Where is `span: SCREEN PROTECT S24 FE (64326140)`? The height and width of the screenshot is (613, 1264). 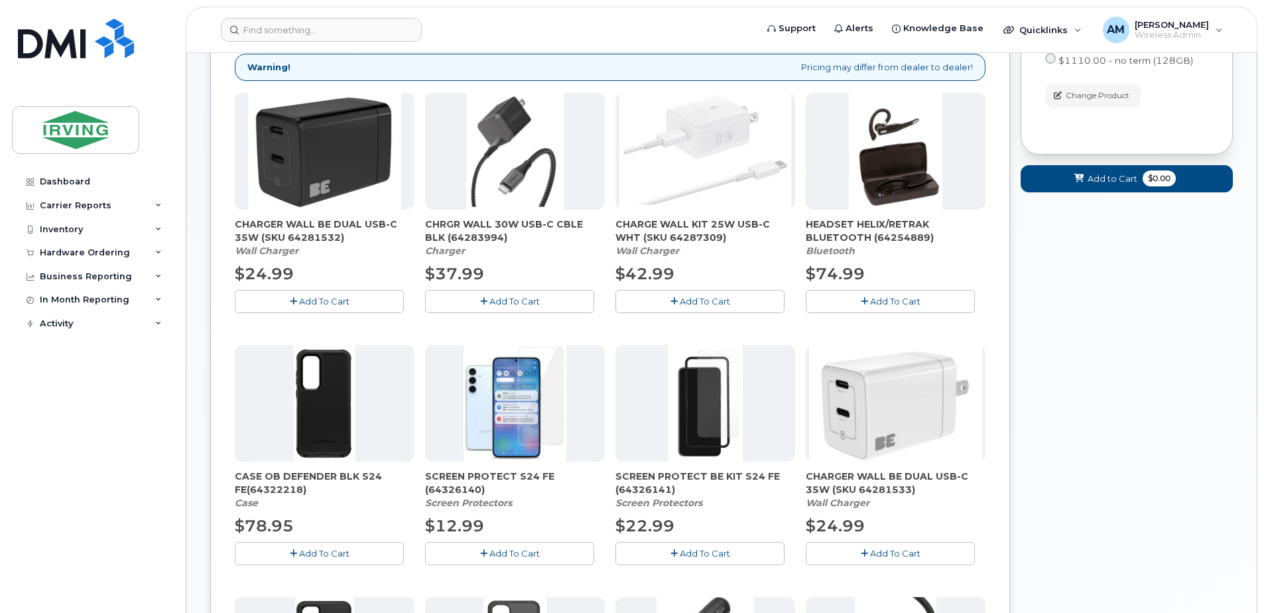 span: SCREEN PROTECT S24 FE (64326140) is located at coordinates (515, 483).